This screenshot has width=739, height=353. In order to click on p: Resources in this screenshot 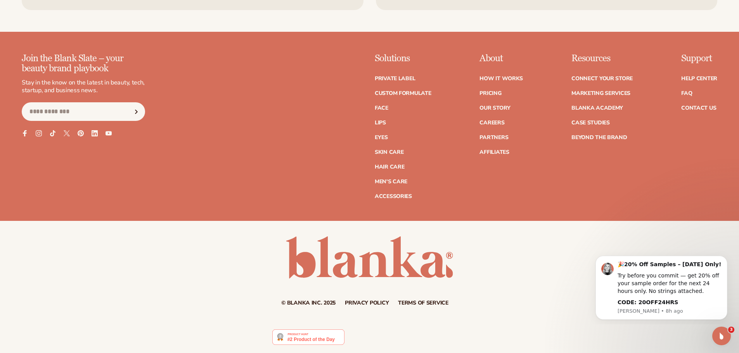, I will do `click(602, 59)`.